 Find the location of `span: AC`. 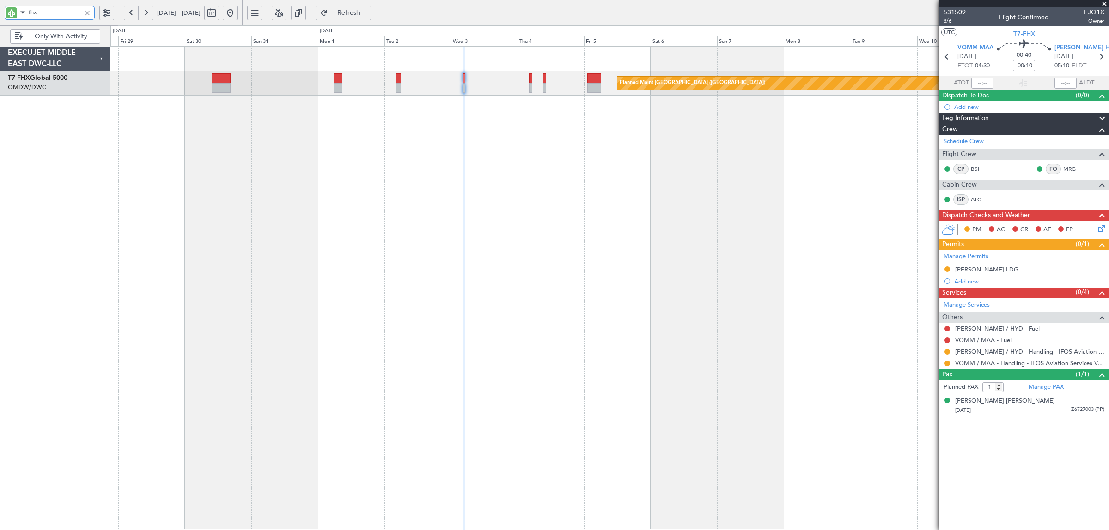

span: AC is located at coordinates (1001, 230).